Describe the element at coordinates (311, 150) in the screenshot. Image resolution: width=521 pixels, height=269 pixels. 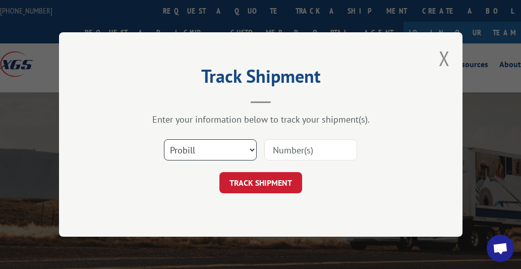
I see `input: Number(s)` at that location.